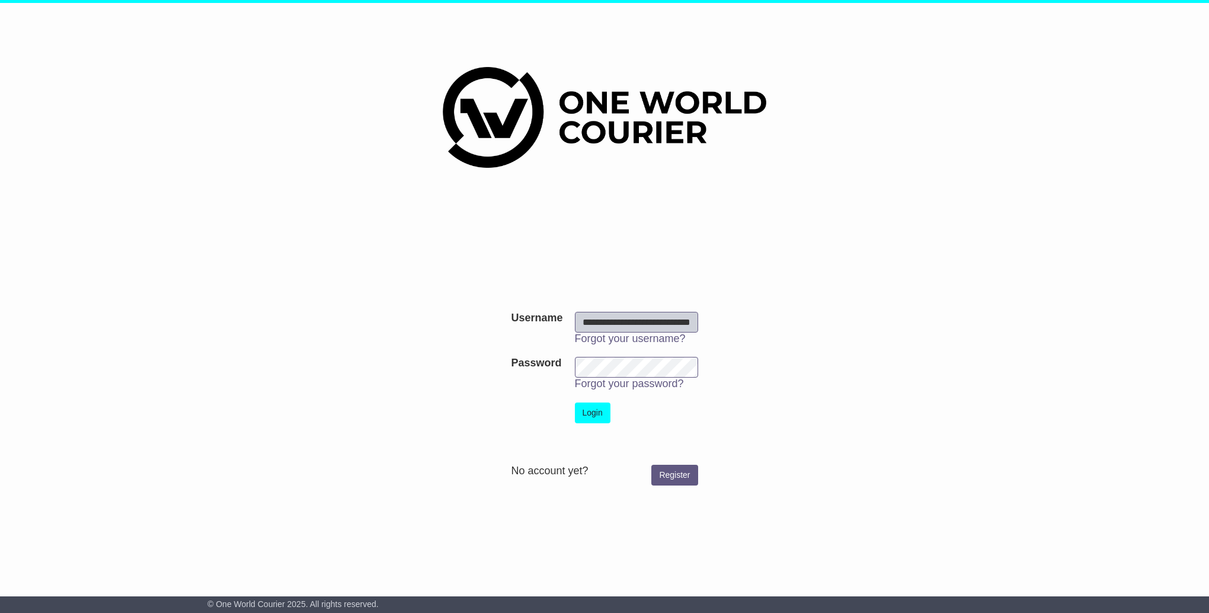  I want to click on a: Forgot your username?, so click(630, 338).